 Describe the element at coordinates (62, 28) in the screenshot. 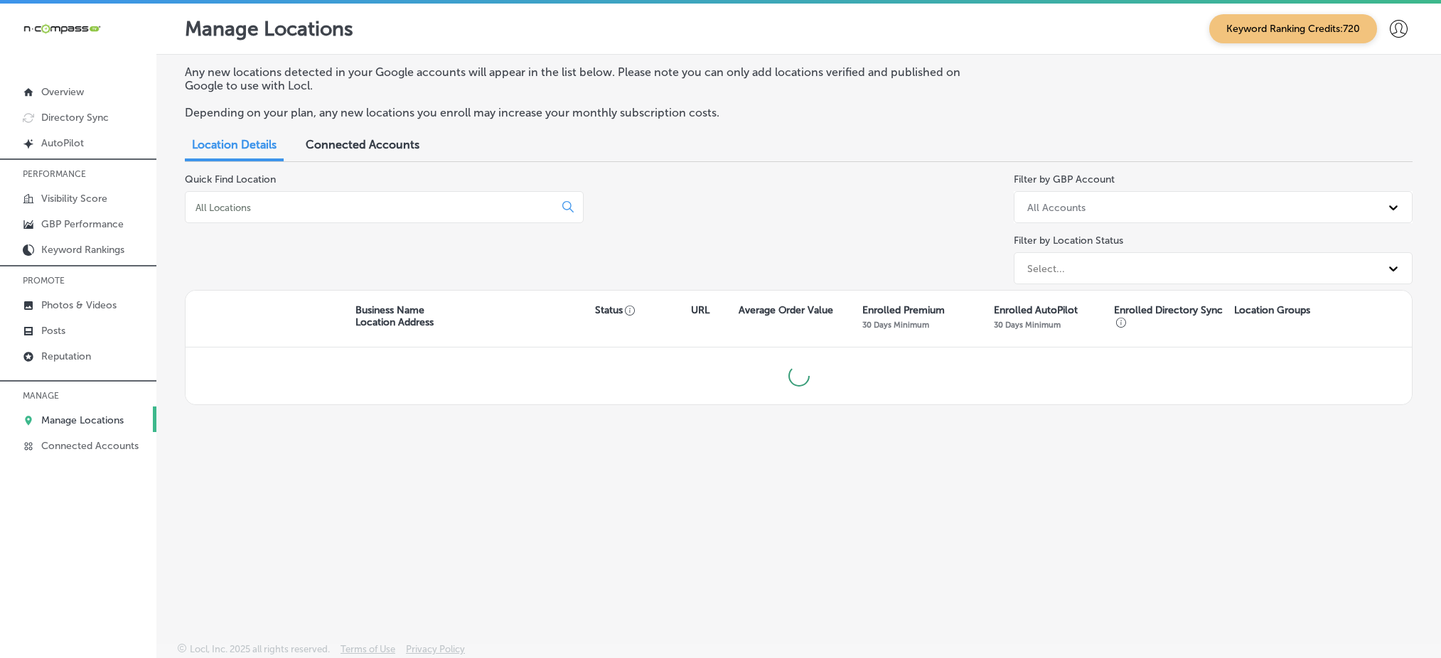

I see `img: 660ab0bf-5cc7-4cb8-ba1c-48b5ae0f18e60NCTV_CLogo_TV_Black_-500x88.png` at that location.